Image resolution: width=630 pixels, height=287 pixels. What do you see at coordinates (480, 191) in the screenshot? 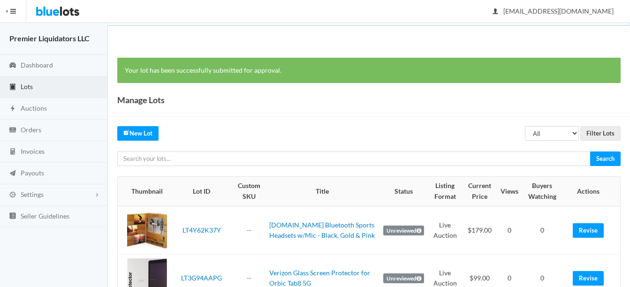
I see `th: Current Price` at bounding box center [480, 191].